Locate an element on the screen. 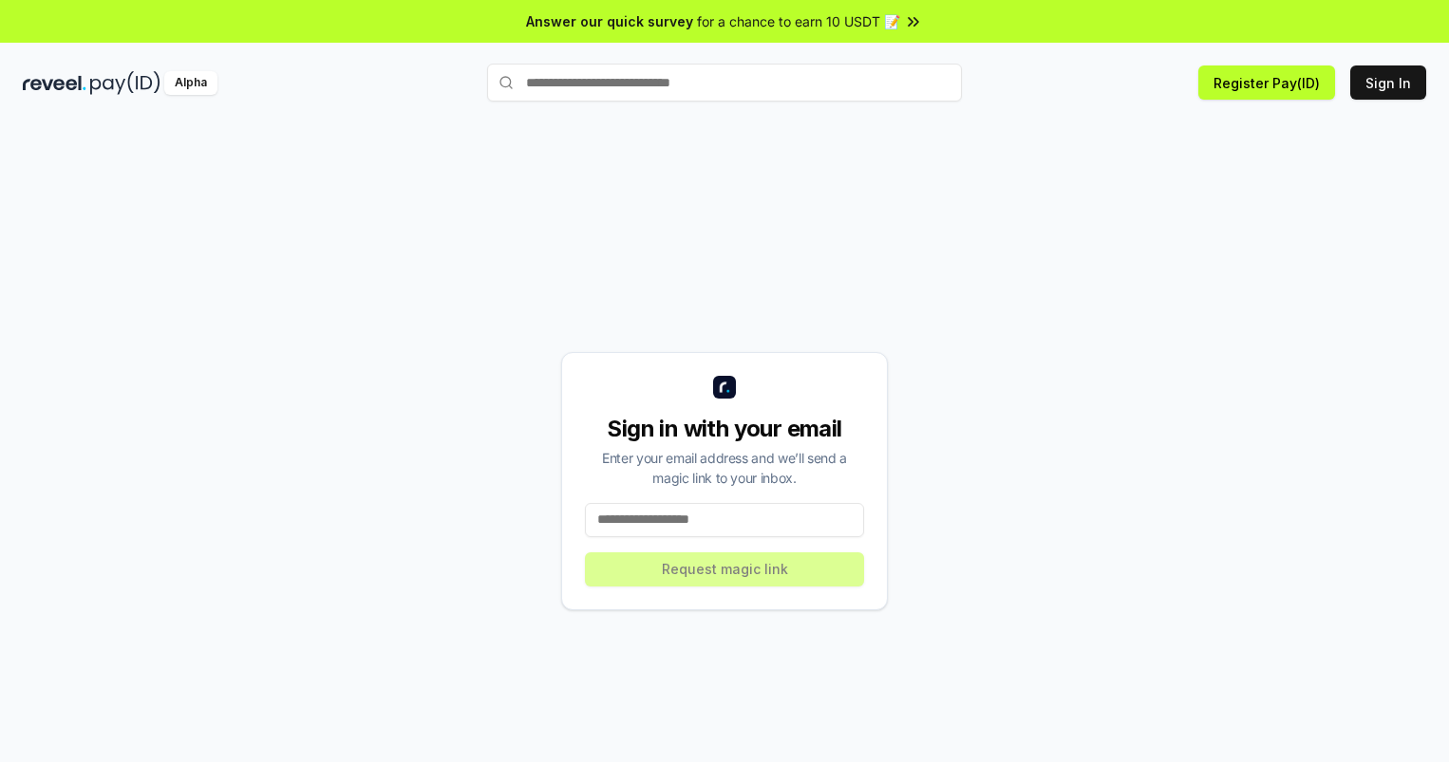 This screenshot has height=762, width=1449. img: logo_small is located at coordinates (724, 387).